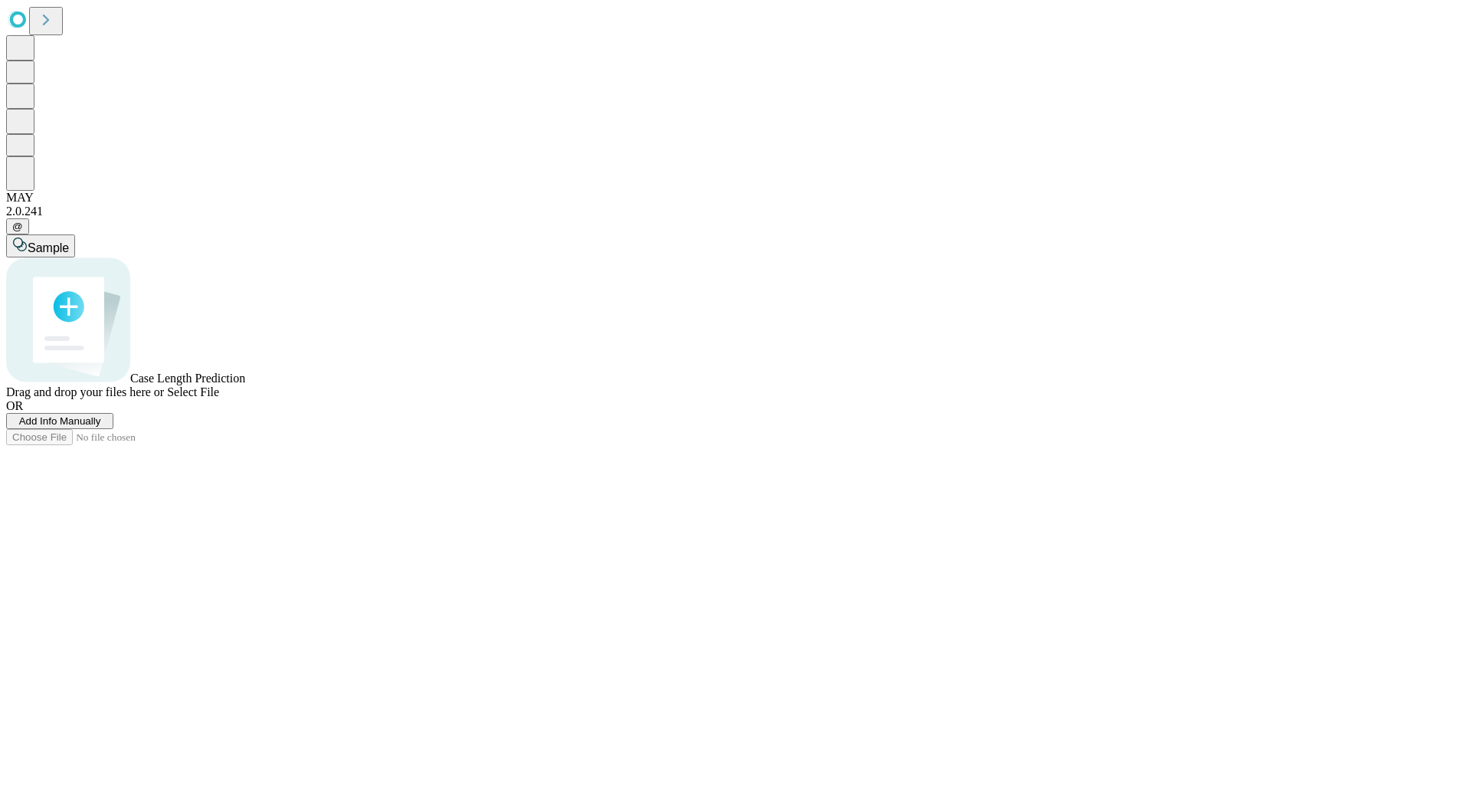 The height and width of the screenshot is (790, 1471). Describe the element at coordinates (193, 391) in the screenshot. I see `span: Select File` at that location.